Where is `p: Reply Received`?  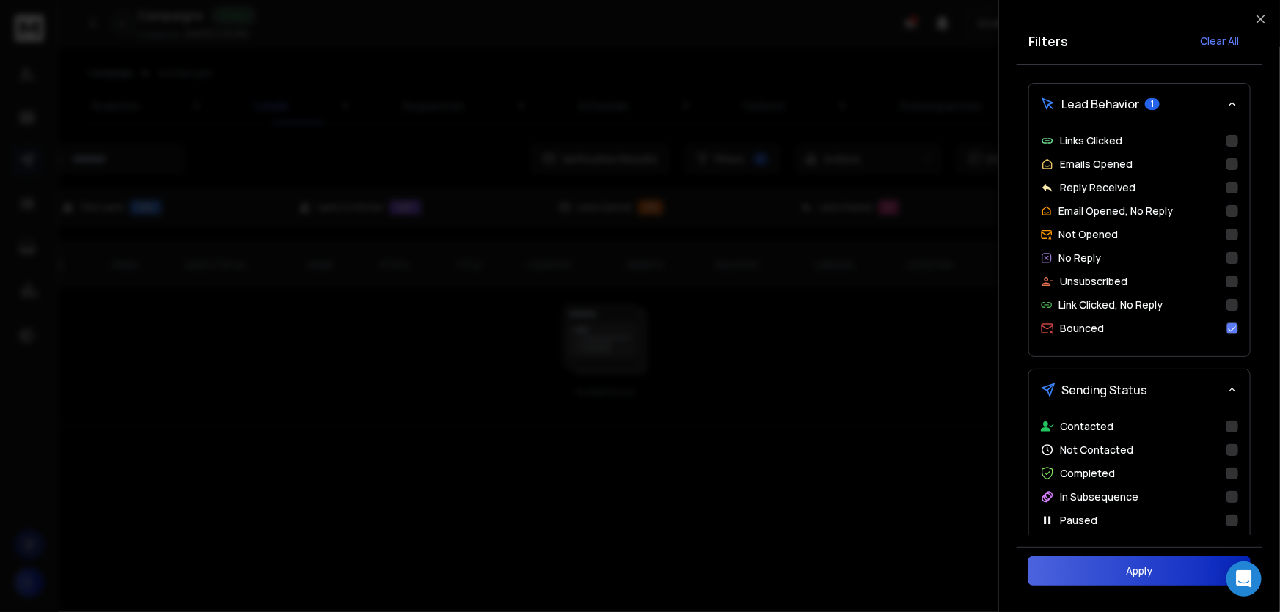 p: Reply Received is located at coordinates (1097, 188).